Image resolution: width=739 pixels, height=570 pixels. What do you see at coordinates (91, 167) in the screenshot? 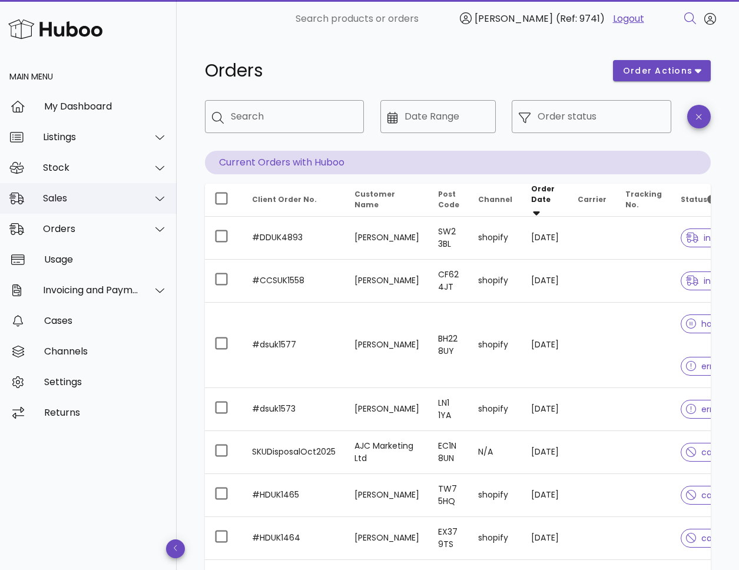
I see `div: Stock` at bounding box center [91, 167].